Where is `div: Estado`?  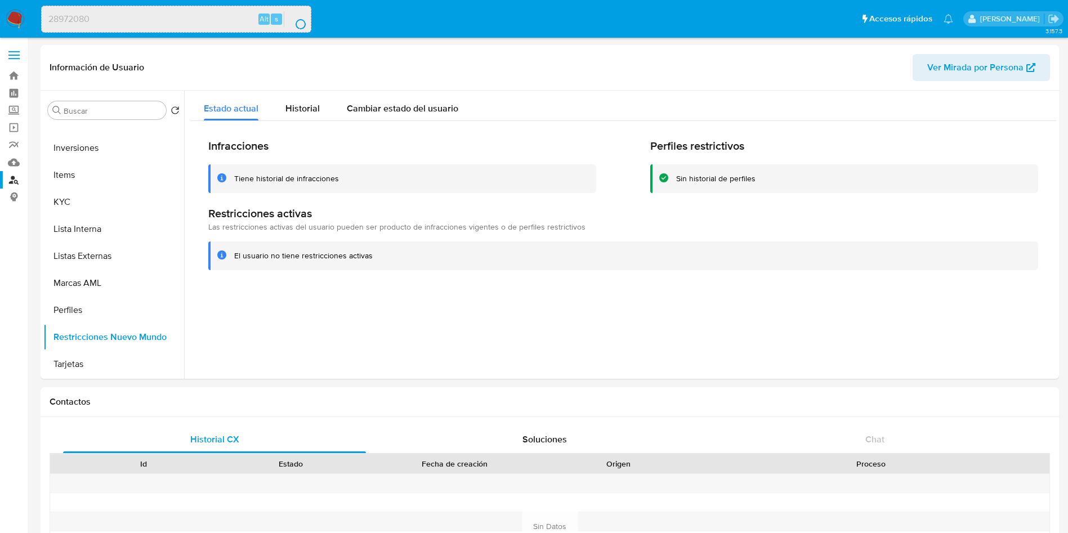 div: Estado is located at coordinates (291, 464).